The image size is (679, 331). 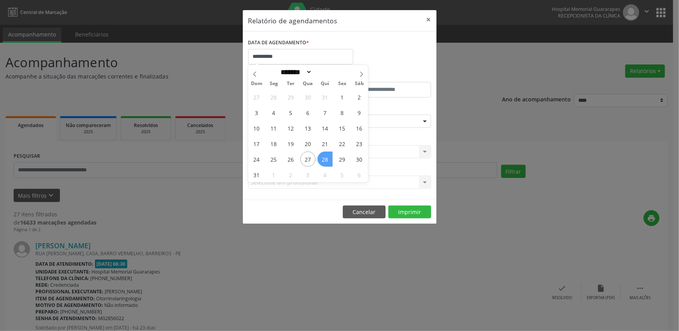 What do you see at coordinates (291, 84) in the screenshot?
I see `span: Ter` at bounding box center [291, 84].